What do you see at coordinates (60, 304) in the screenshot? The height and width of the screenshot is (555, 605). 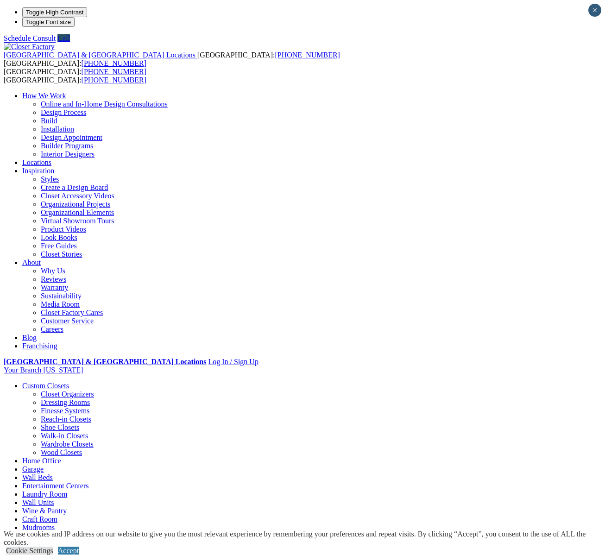 I see `a: Media Room` at bounding box center [60, 304].